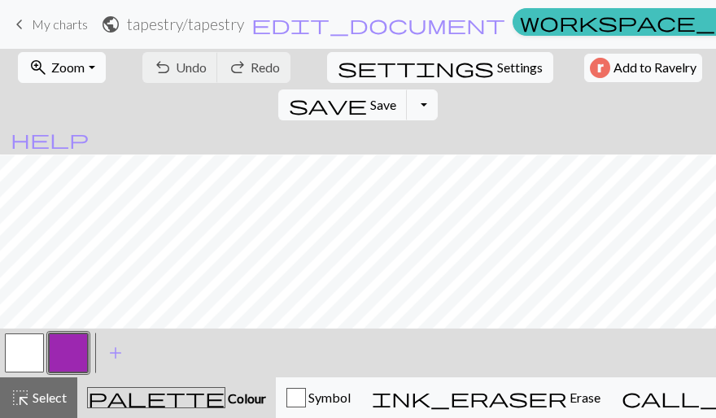  I want to click on span: keyboard_arrow_left, so click(20, 24).